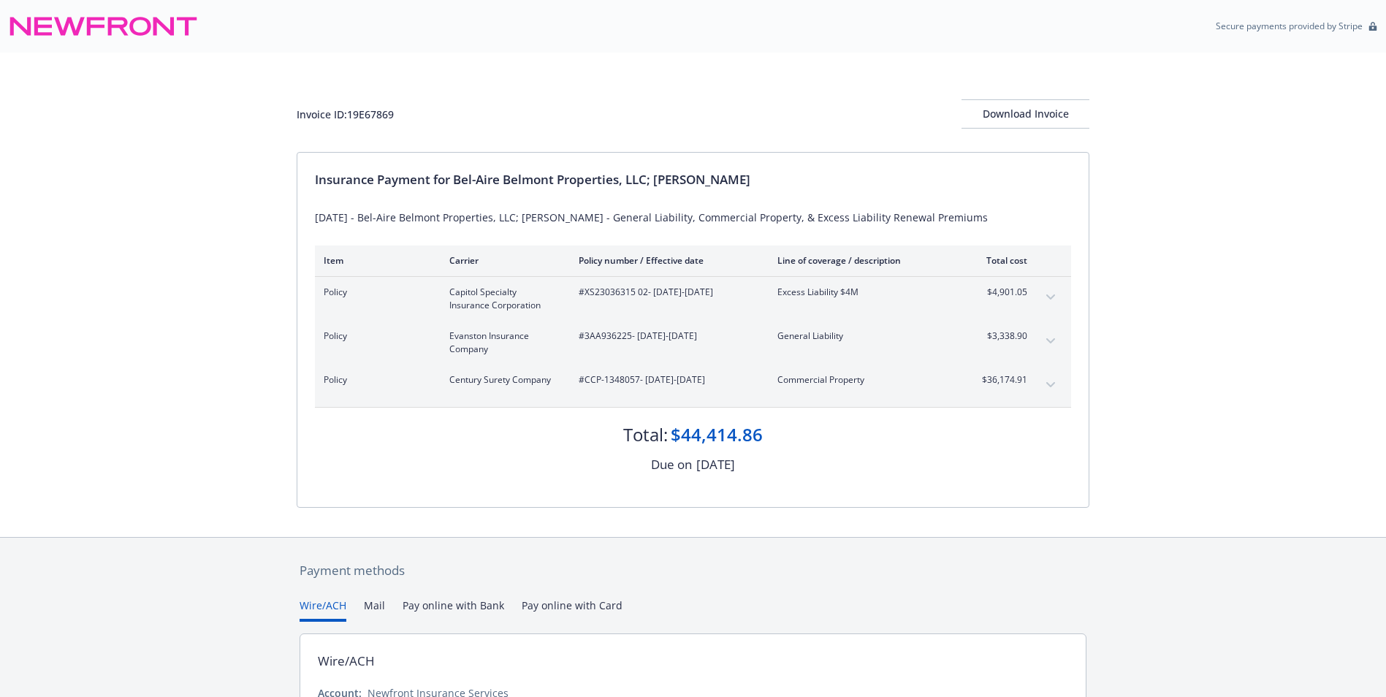 Image resolution: width=1386 pixels, height=697 pixels. I want to click on div: Wire/ACH, so click(346, 661).